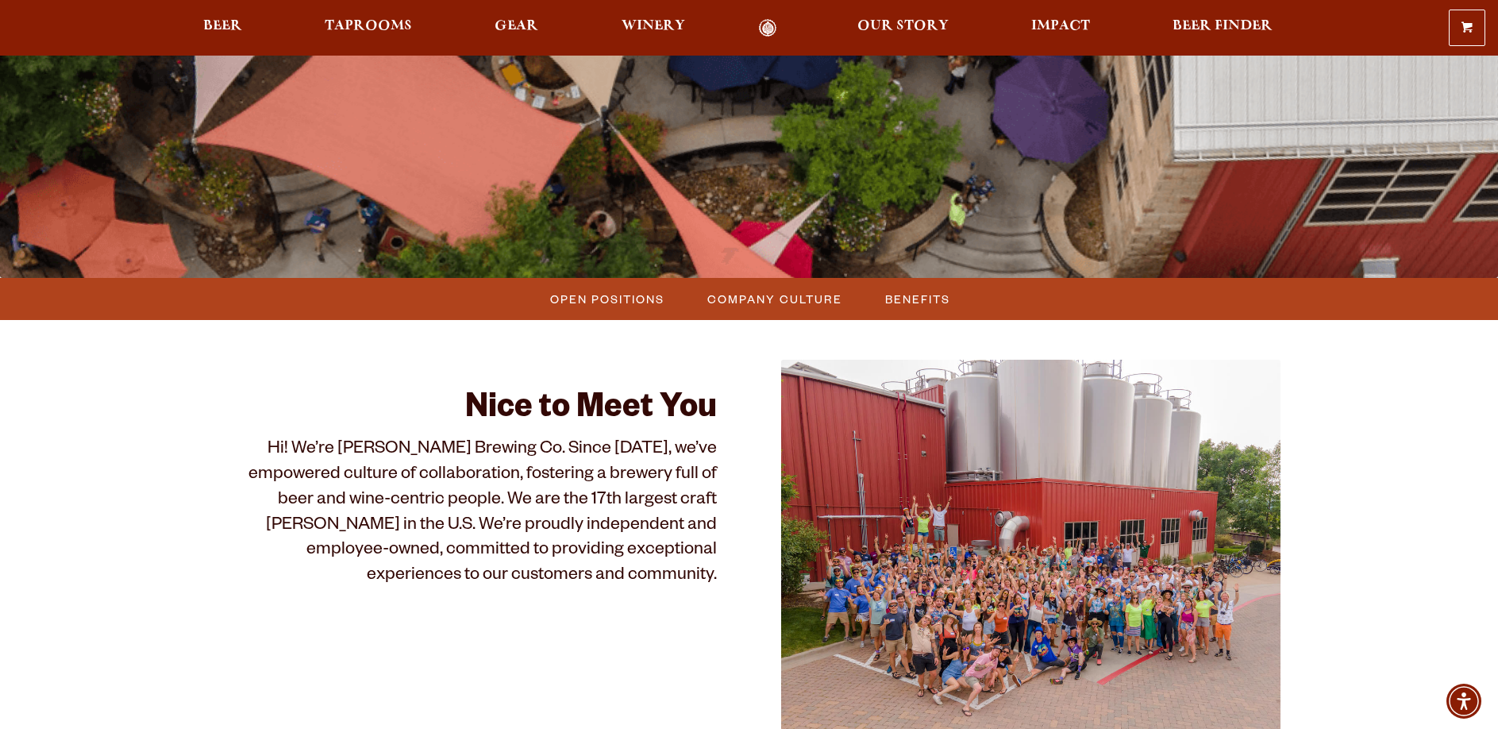  I want to click on span: Impact, so click(1061, 26).